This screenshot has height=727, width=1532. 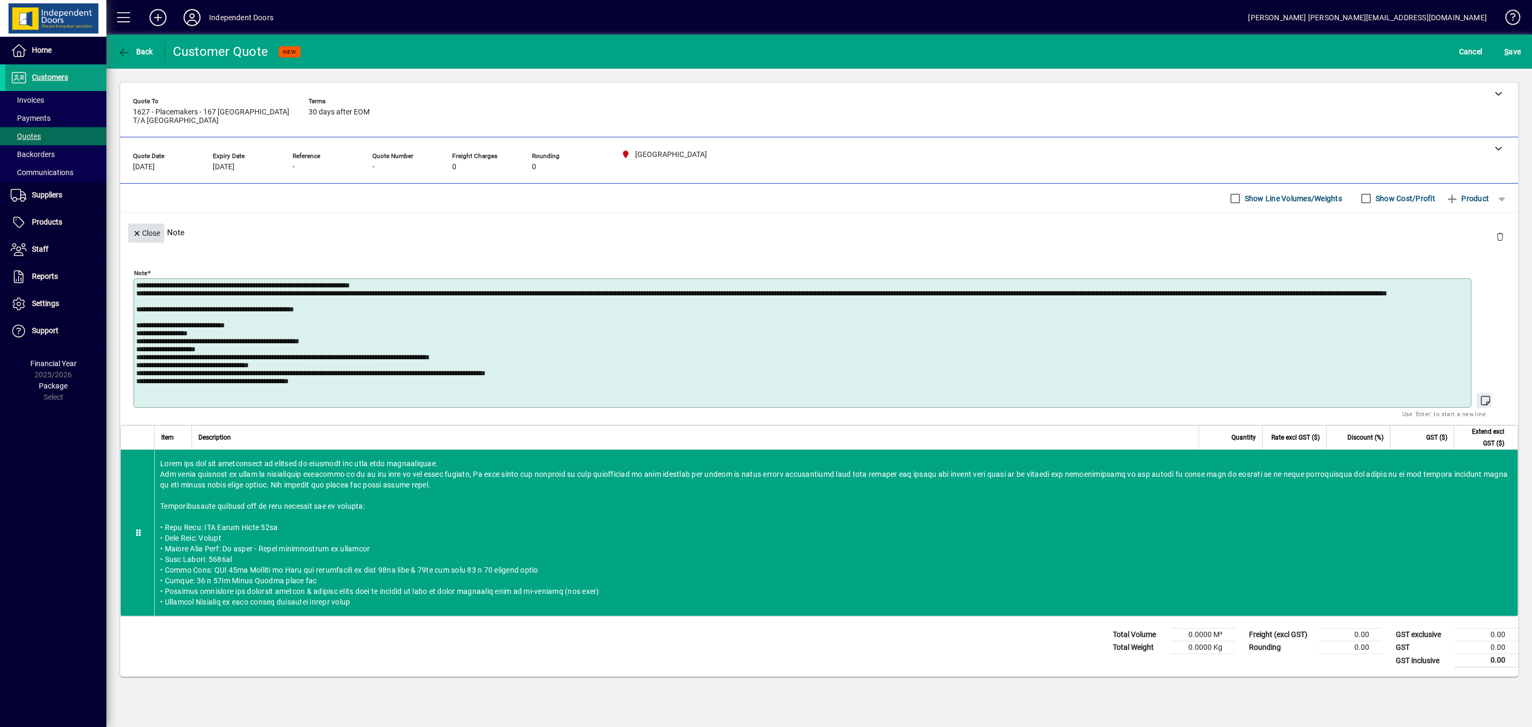 What do you see at coordinates (192, 18) in the screenshot?
I see `button: Profile` at bounding box center [192, 18].